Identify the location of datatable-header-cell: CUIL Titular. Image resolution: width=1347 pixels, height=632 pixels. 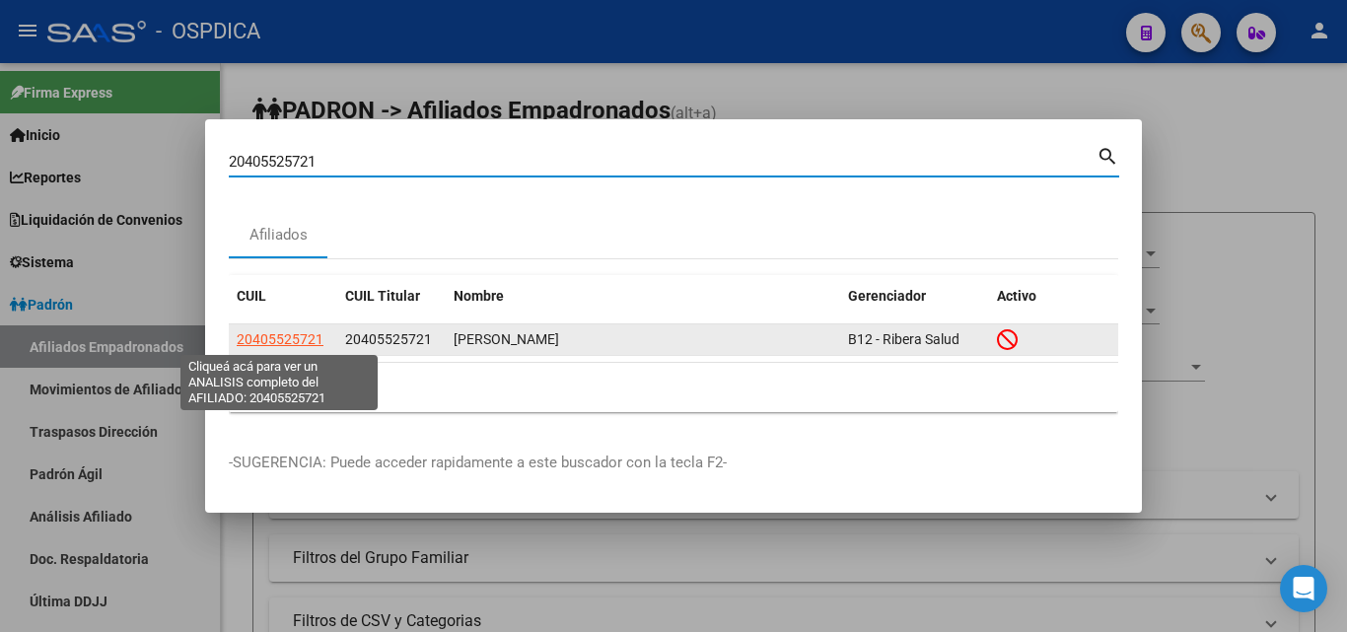
(391, 296).